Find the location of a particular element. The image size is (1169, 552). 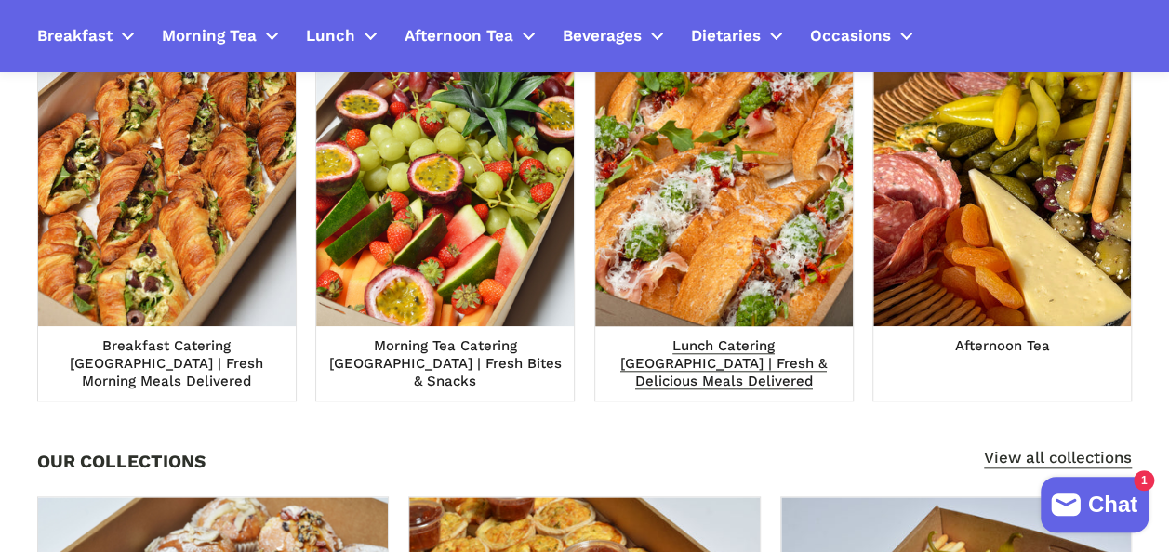

inbox-online-store-chat: Shopify online store chat is located at coordinates (1094, 507).